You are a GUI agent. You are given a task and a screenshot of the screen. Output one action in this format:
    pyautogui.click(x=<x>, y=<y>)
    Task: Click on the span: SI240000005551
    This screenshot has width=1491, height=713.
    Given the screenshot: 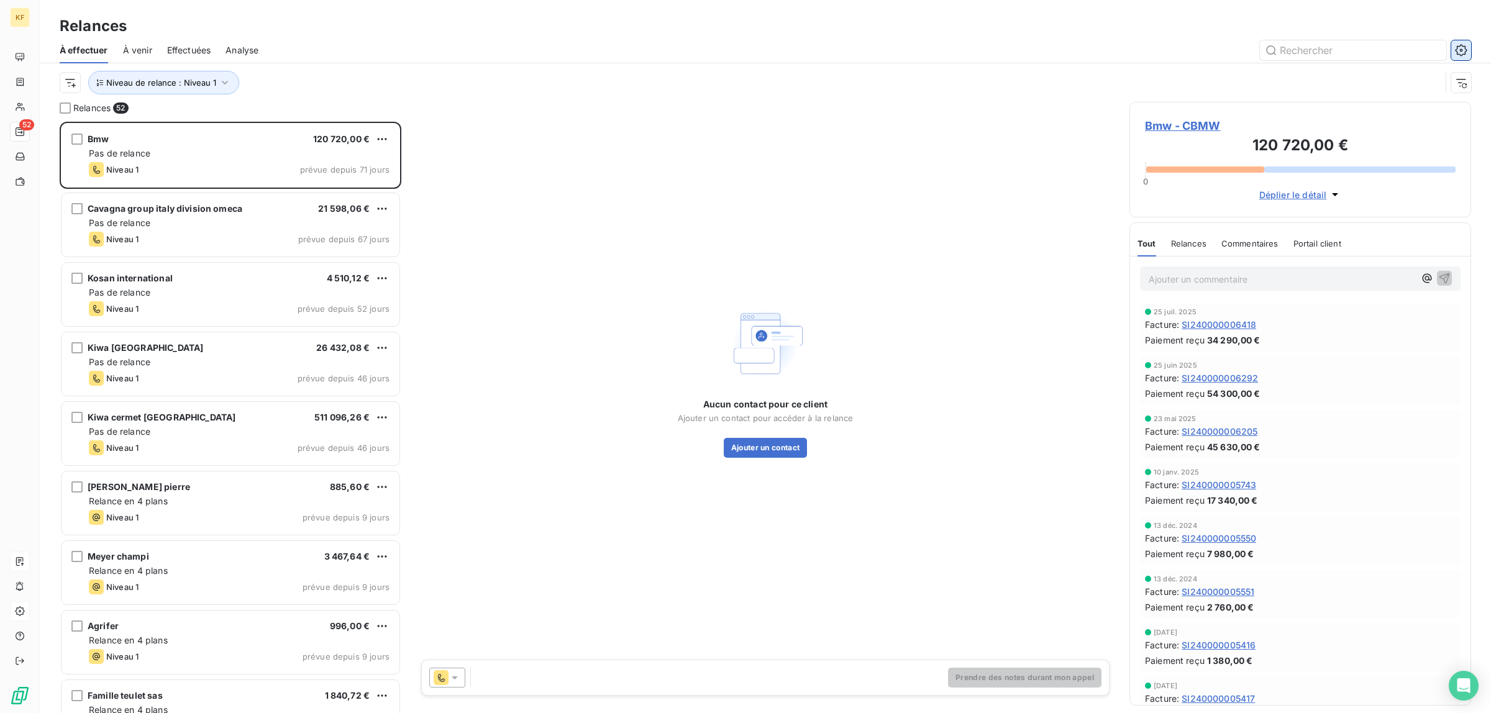 What is the action you would take?
    pyautogui.click(x=1218, y=592)
    